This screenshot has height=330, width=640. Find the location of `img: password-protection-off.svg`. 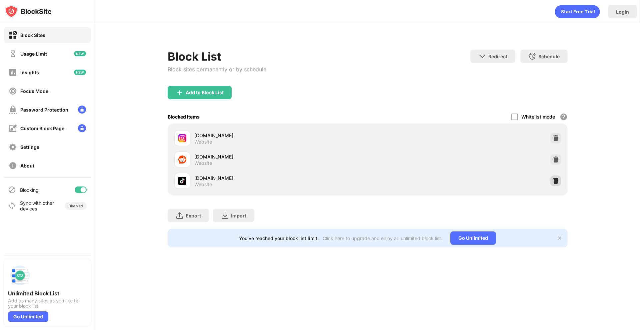

img: password-protection-off.svg is located at coordinates (13, 110).